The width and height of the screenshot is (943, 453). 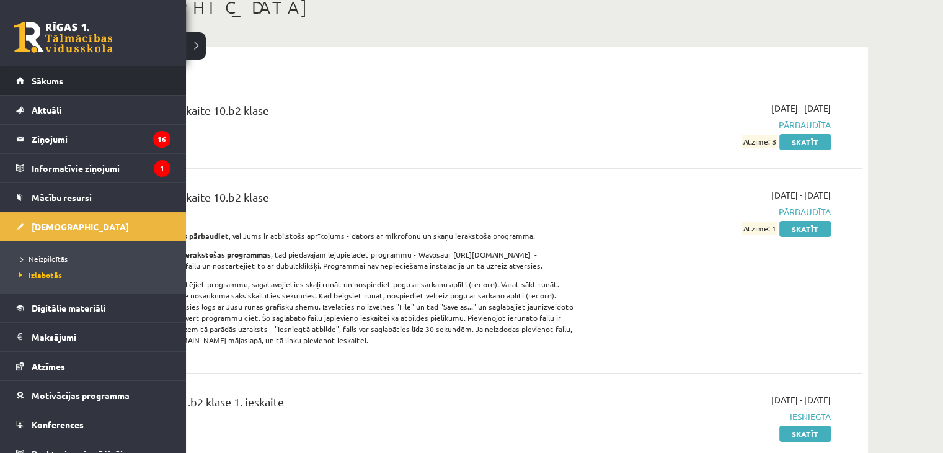 What do you see at coordinates (58, 424) in the screenshot?
I see `span: Konferences` at bounding box center [58, 424].